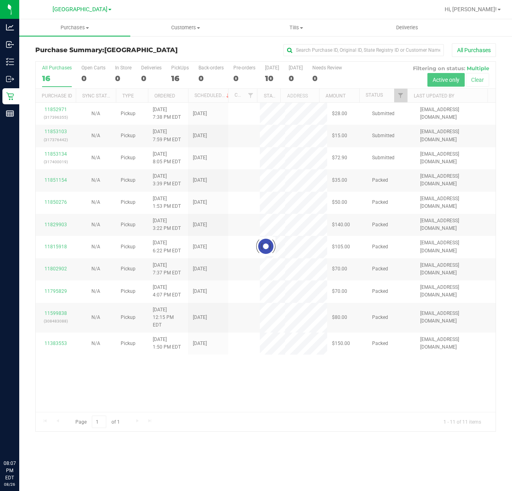 The image size is (512, 491). Describe the element at coordinates (474, 50) in the screenshot. I see `button: All Purchases` at that location.